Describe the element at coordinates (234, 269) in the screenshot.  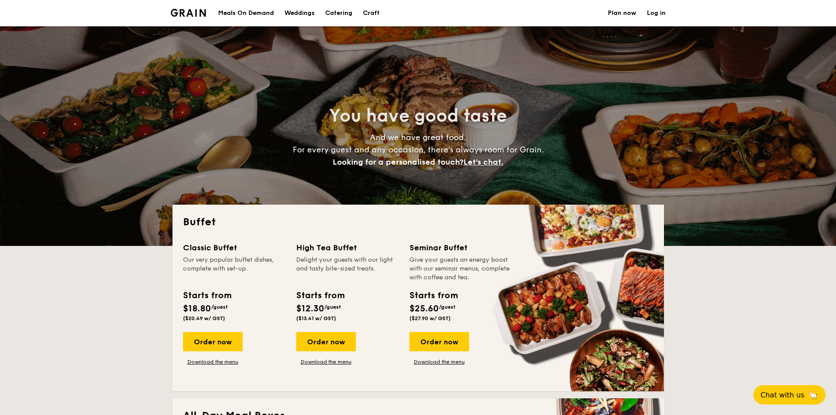
I see `div: Our very popular buffet dishes, complete with set-up.` at that location.